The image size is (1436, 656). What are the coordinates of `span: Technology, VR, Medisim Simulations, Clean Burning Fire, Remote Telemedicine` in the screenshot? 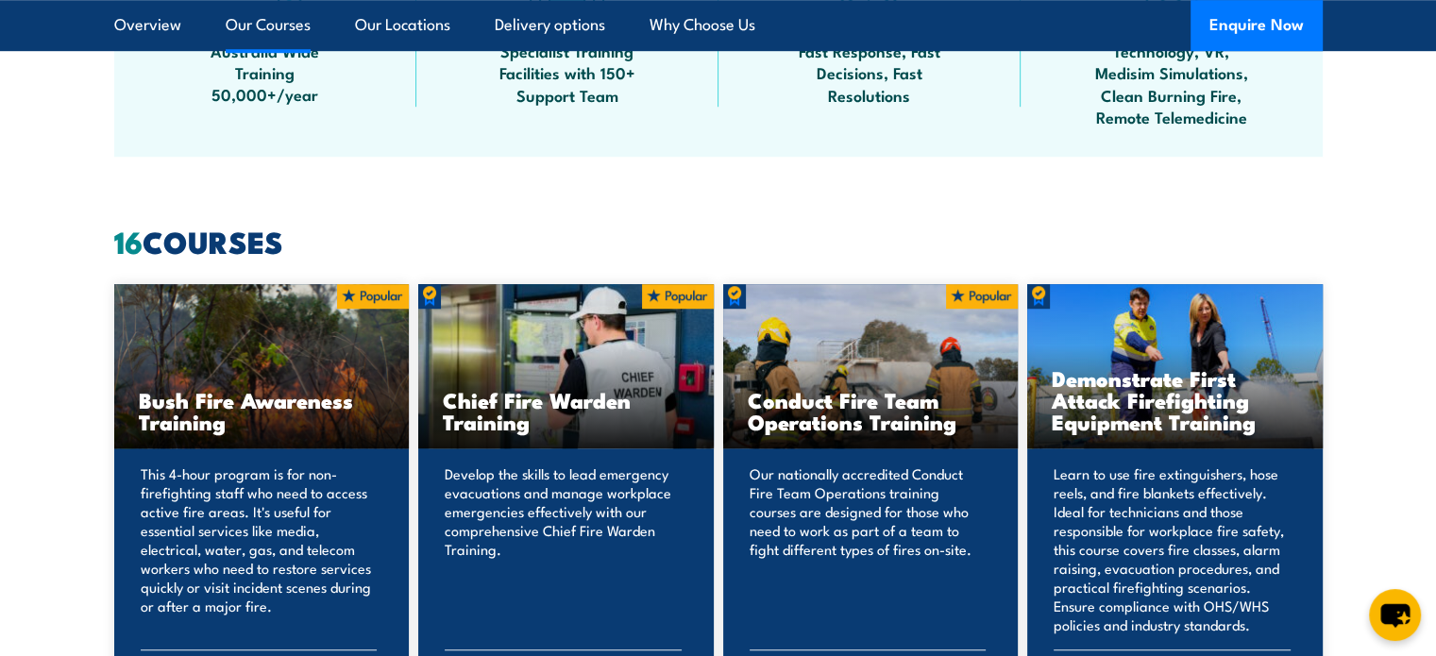 It's located at (1172, 84).